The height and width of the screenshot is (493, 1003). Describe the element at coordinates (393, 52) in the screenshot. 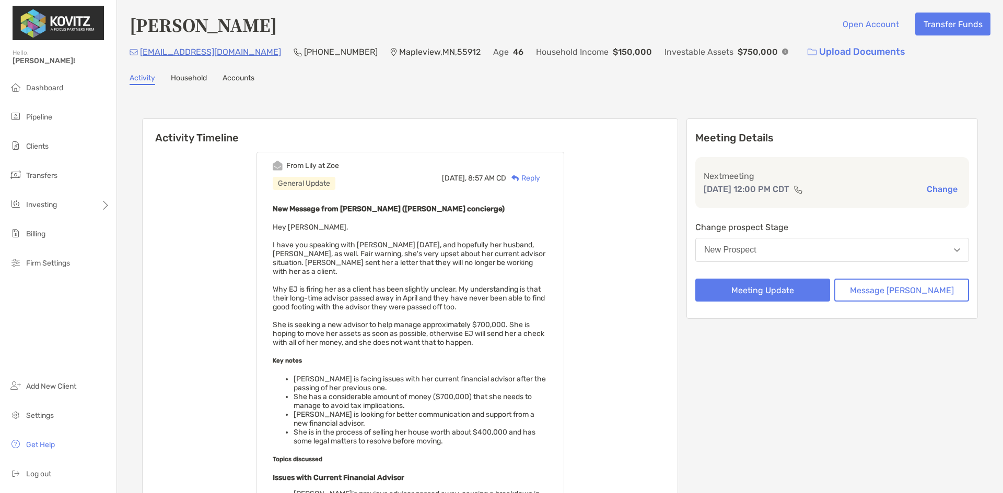

I see `img: Location Icon` at that location.